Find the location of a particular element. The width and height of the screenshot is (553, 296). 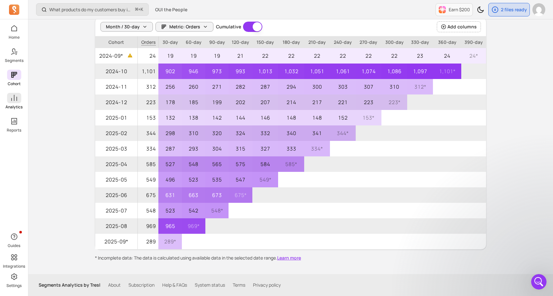

span: 2025-06 is located at coordinates (116, 195).